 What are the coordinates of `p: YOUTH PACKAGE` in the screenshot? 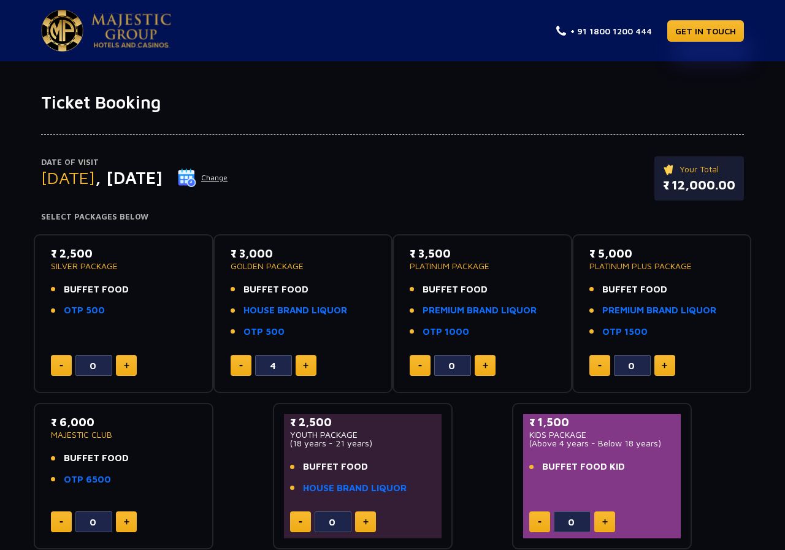 It's located at (363, 435).